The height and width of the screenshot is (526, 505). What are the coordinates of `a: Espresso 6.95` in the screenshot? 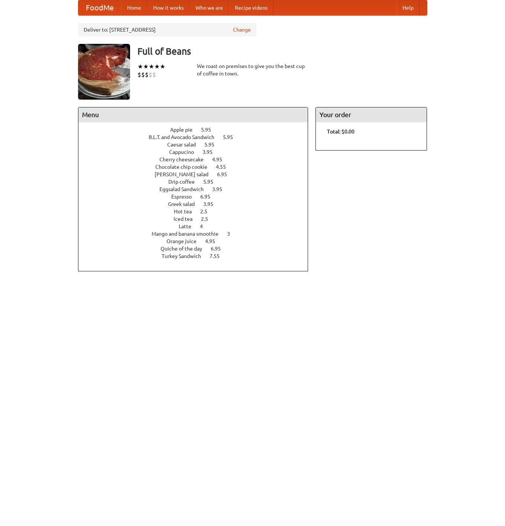 It's located at (198, 197).